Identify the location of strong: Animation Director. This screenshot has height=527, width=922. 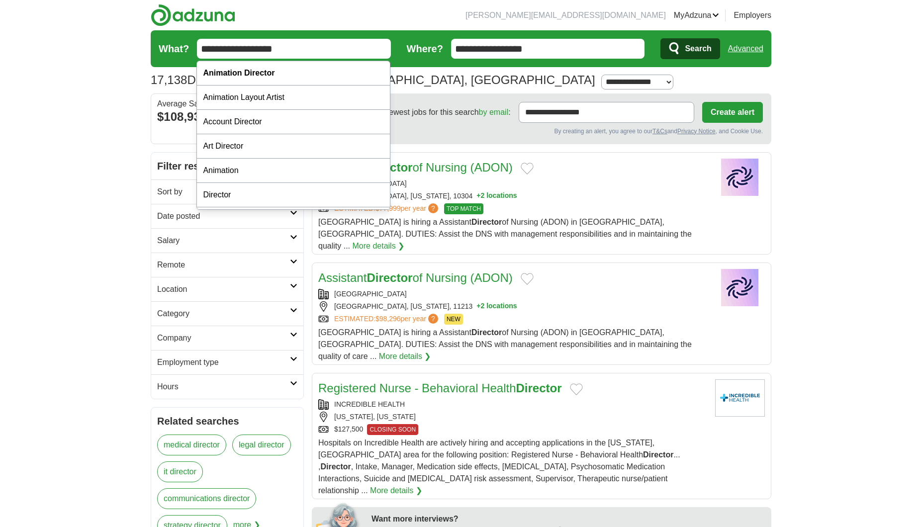
(239, 73).